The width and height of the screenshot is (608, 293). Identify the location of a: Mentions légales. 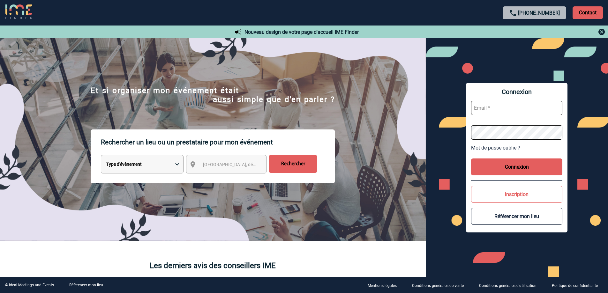
(385, 285).